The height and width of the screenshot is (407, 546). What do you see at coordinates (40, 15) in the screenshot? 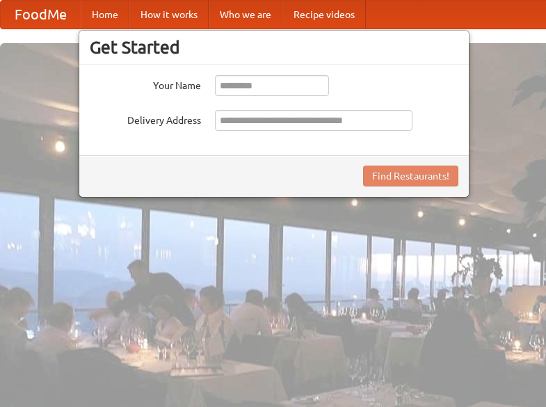
I see `a: FoodMe` at bounding box center [40, 15].